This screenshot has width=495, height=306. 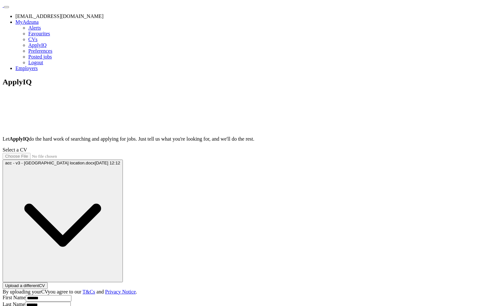 I want to click on p: Let do the hard work of searching and applying for jobs. Just tell us what you're looking for, an..., so click(x=247, y=139).